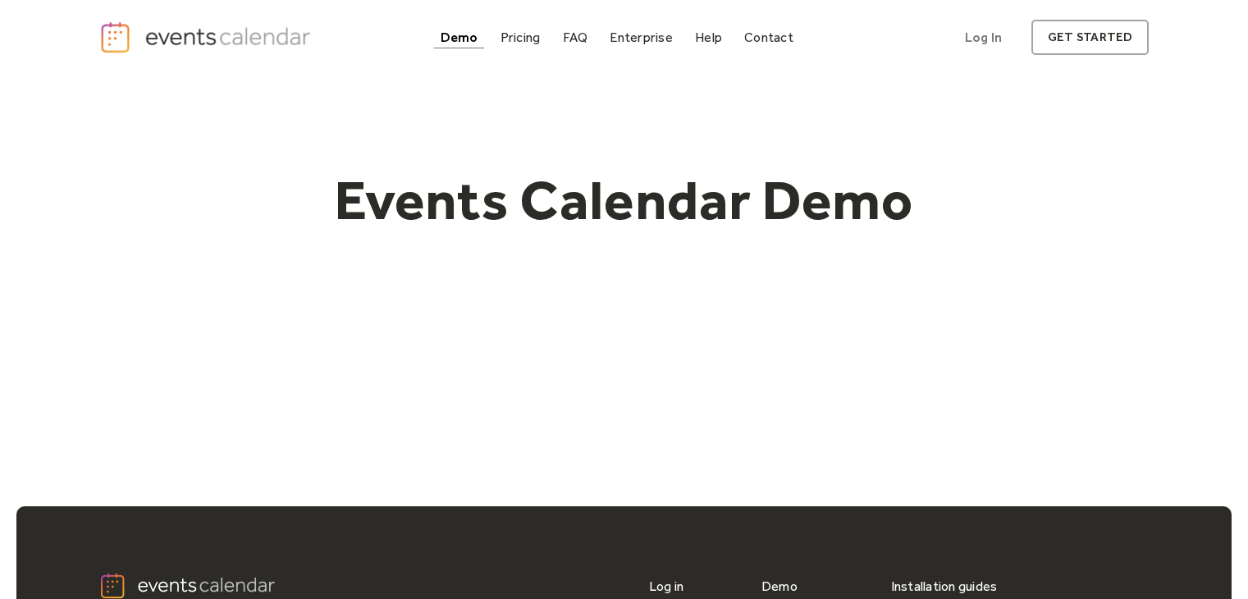  Describe the element at coordinates (520, 37) in the screenshot. I see `div: Pricing` at that location.